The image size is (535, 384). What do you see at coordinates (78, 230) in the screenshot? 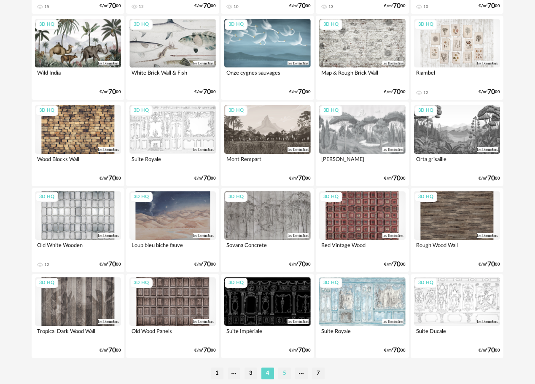
I see `a: 3D HQ Old White Wooden 12 €/m²7000` at bounding box center [78, 230].